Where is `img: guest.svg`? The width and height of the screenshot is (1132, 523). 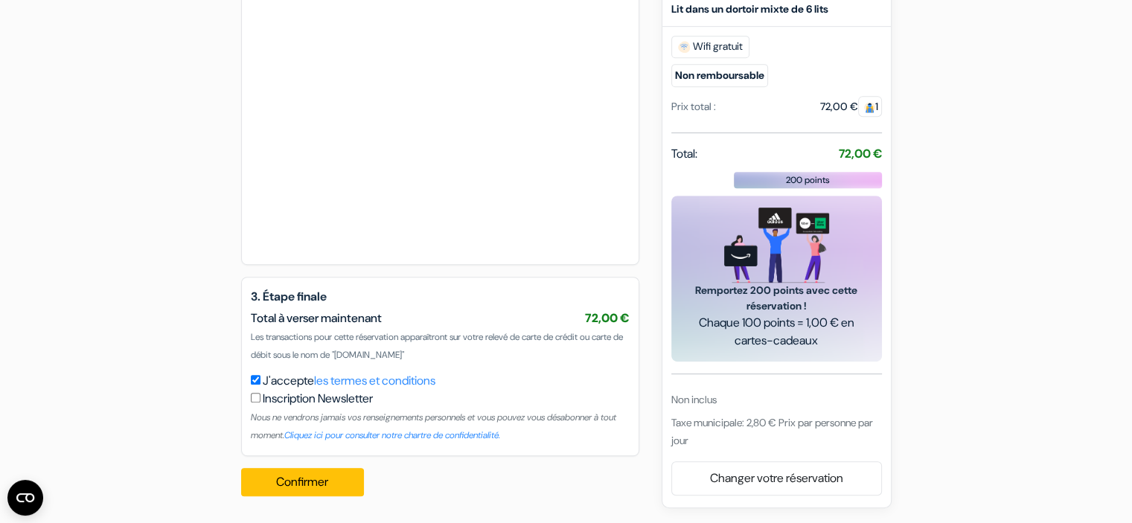
img: guest.svg is located at coordinates (869, 107).